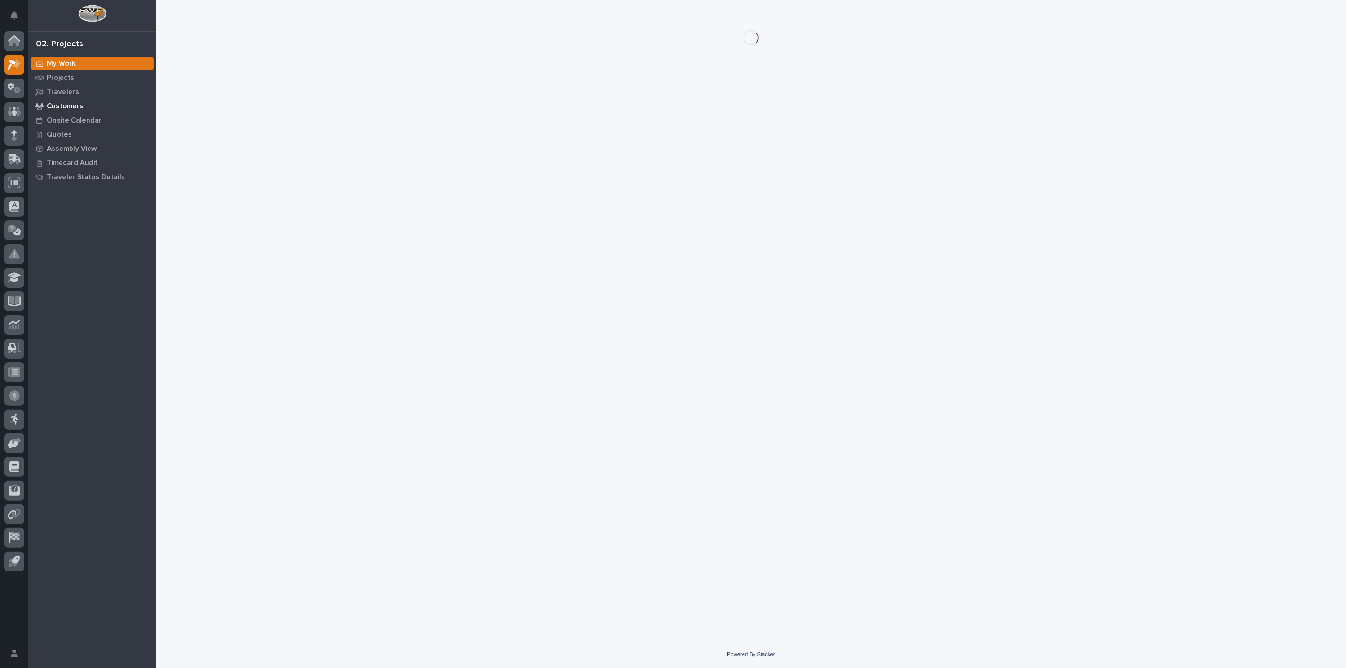 Image resolution: width=1346 pixels, height=668 pixels. What do you see at coordinates (61, 64) in the screenshot?
I see `p: My Work` at bounding box center [61, 64].